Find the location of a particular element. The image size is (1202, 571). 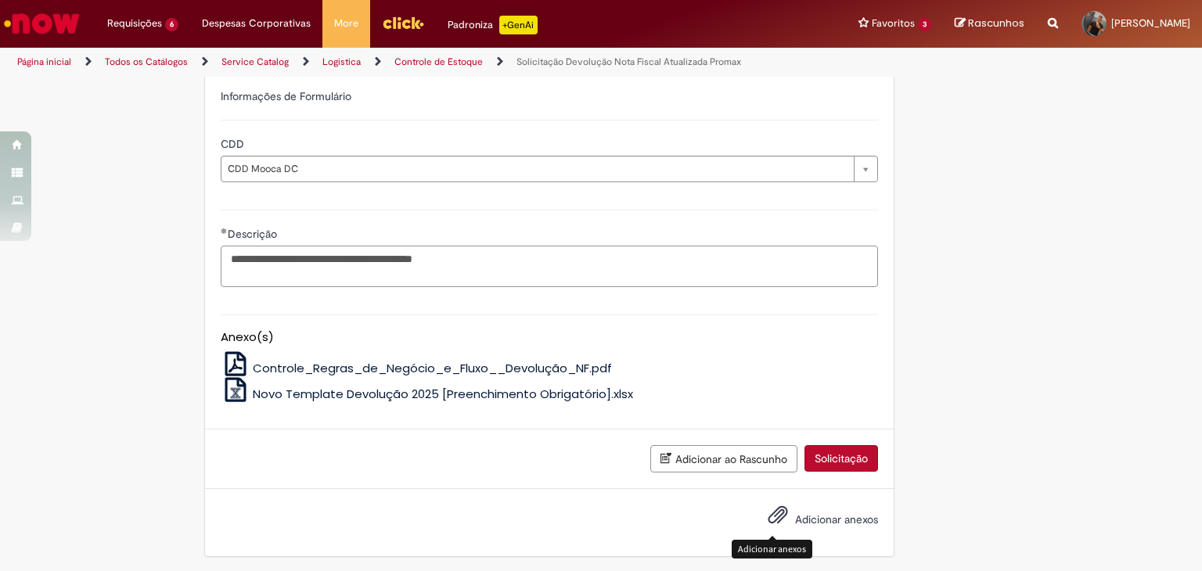

span: Descrição is located at coordinates (254, 234).